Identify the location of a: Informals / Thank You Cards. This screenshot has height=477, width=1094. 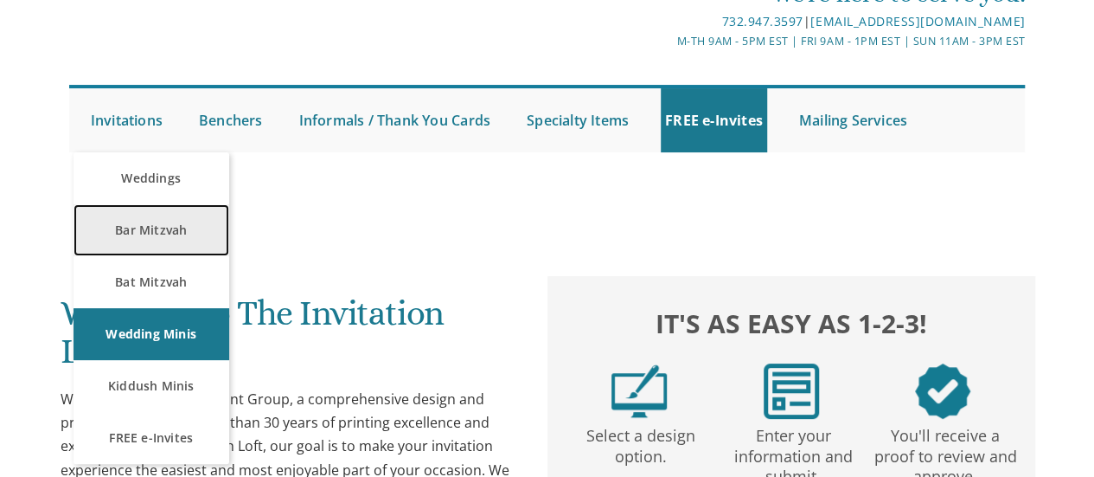
(395, 120).